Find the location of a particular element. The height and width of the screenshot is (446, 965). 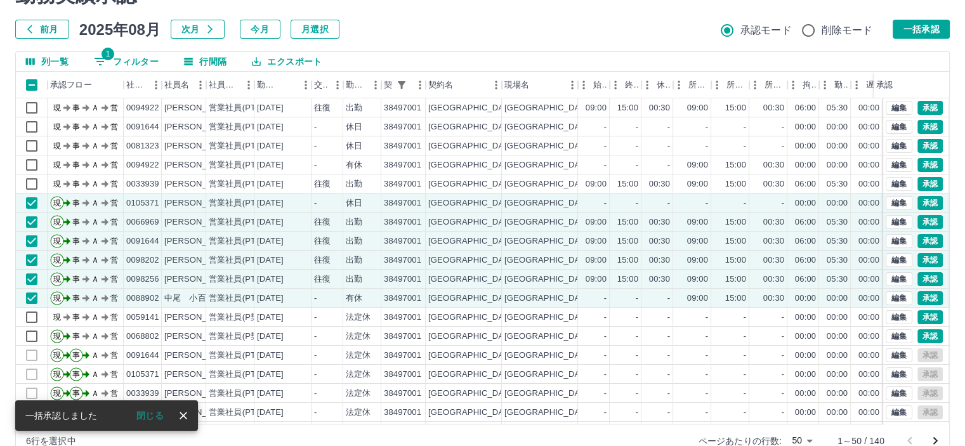

div: 0066969 is located at coordinates (143, 222).